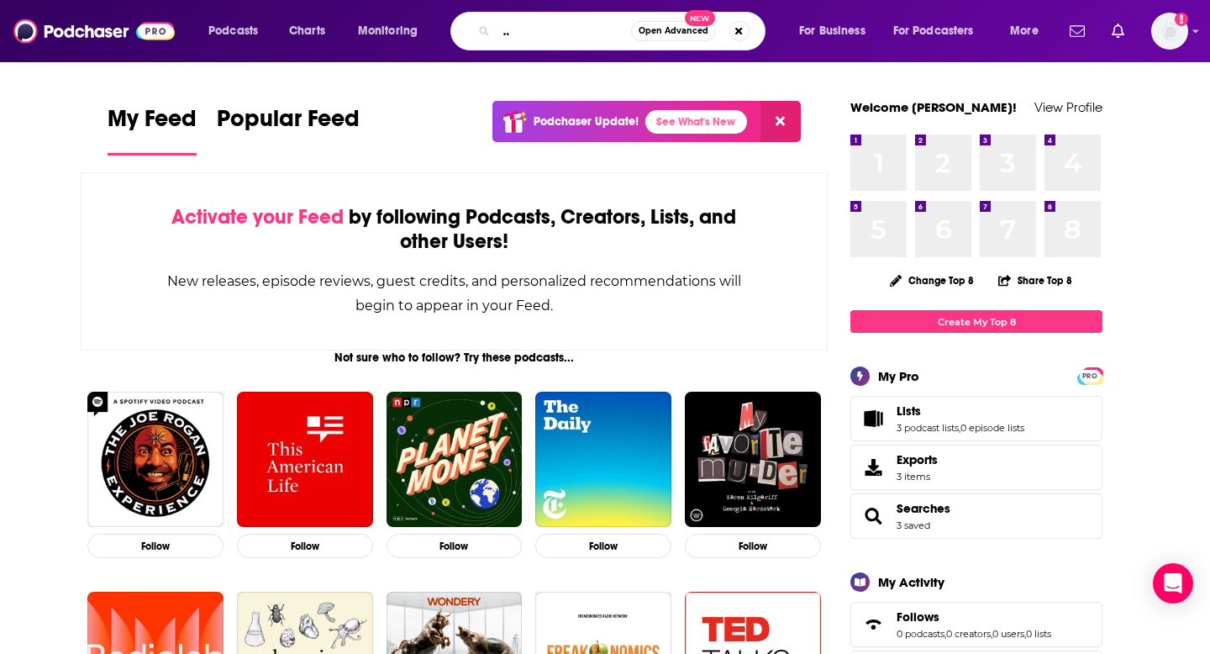 The height and width of the screenshot is (654, 1210). What do you see at coordinates (932, 280) in the screenshot?
I see `button: Change Top 8` at bounding box center [932, 280].